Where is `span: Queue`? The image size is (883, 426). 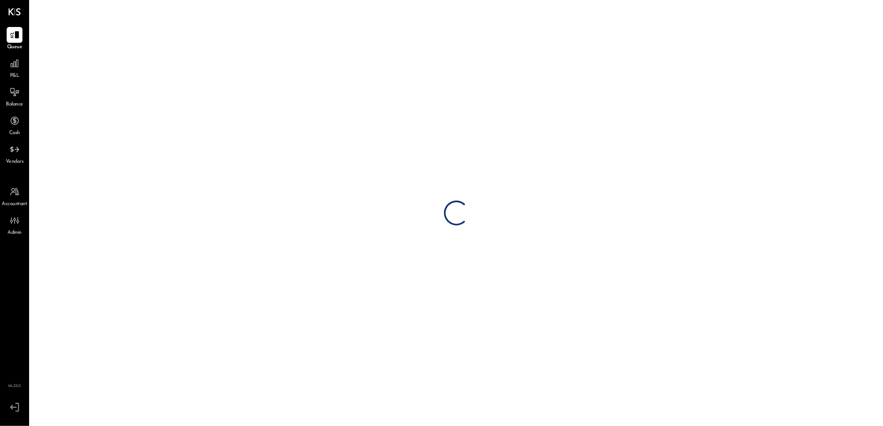 span: Queue is located at coordinates (15, 47).